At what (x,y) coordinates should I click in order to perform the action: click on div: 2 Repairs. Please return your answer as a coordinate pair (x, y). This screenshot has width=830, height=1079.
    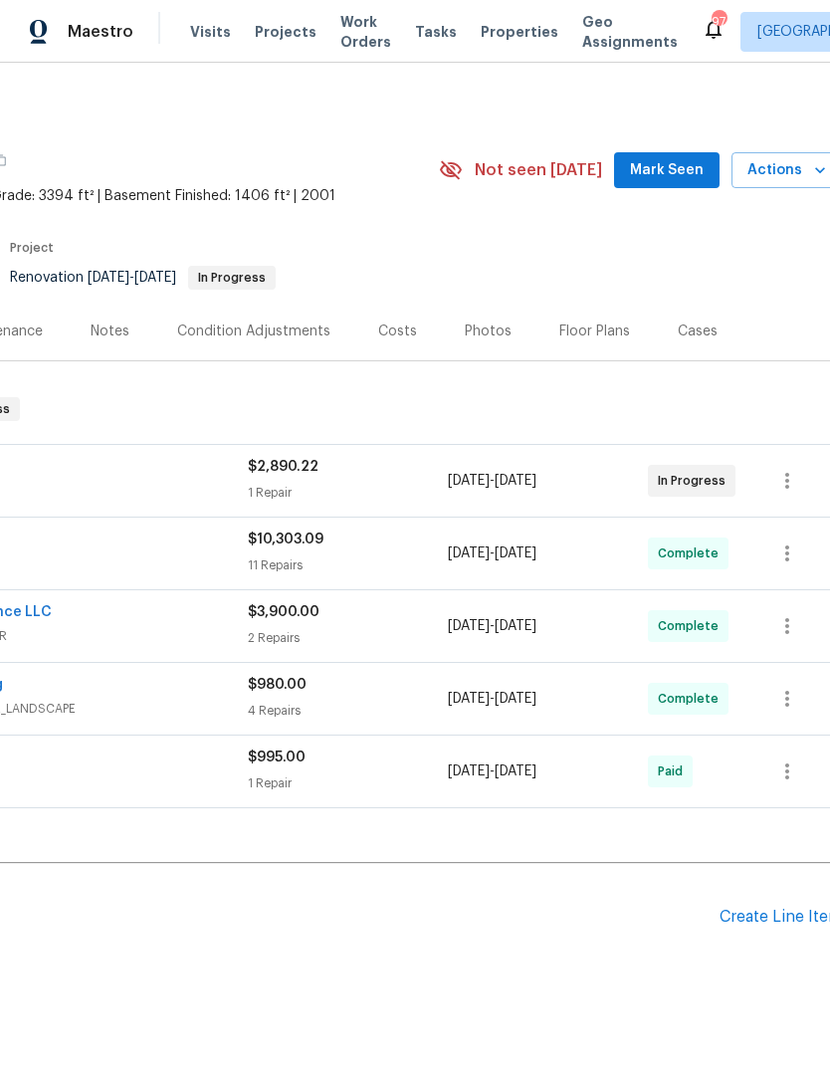
    Looking at the image, I should click on (347, 638).